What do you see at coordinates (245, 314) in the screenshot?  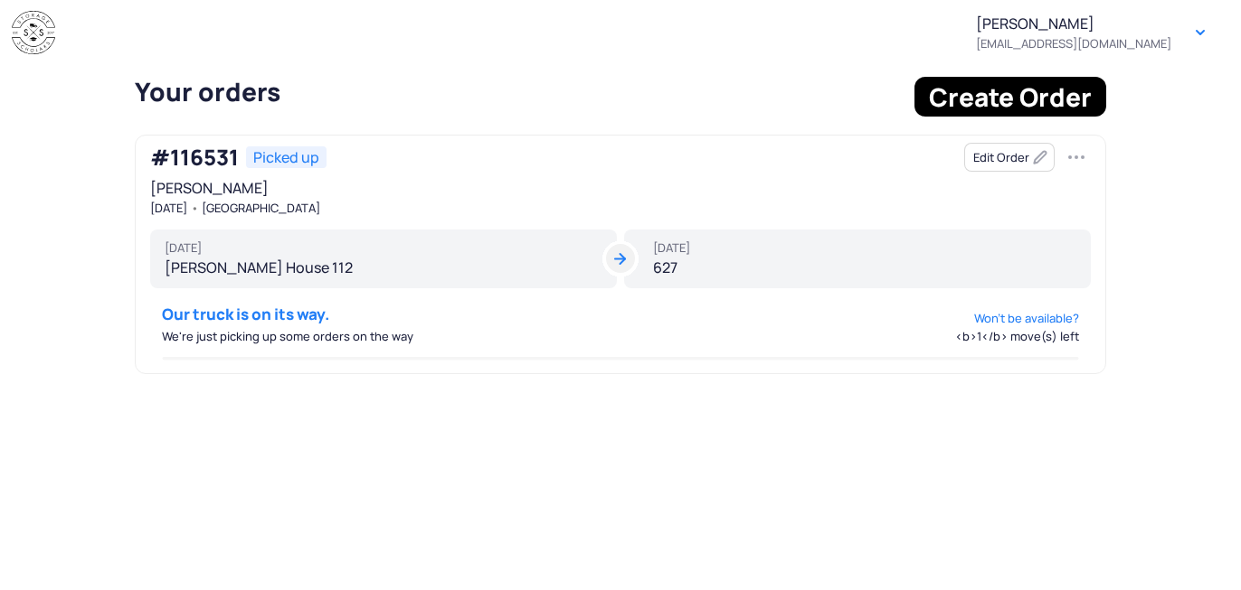 I see `span: Our truck is on its way.` at bounding box center [245, 314].